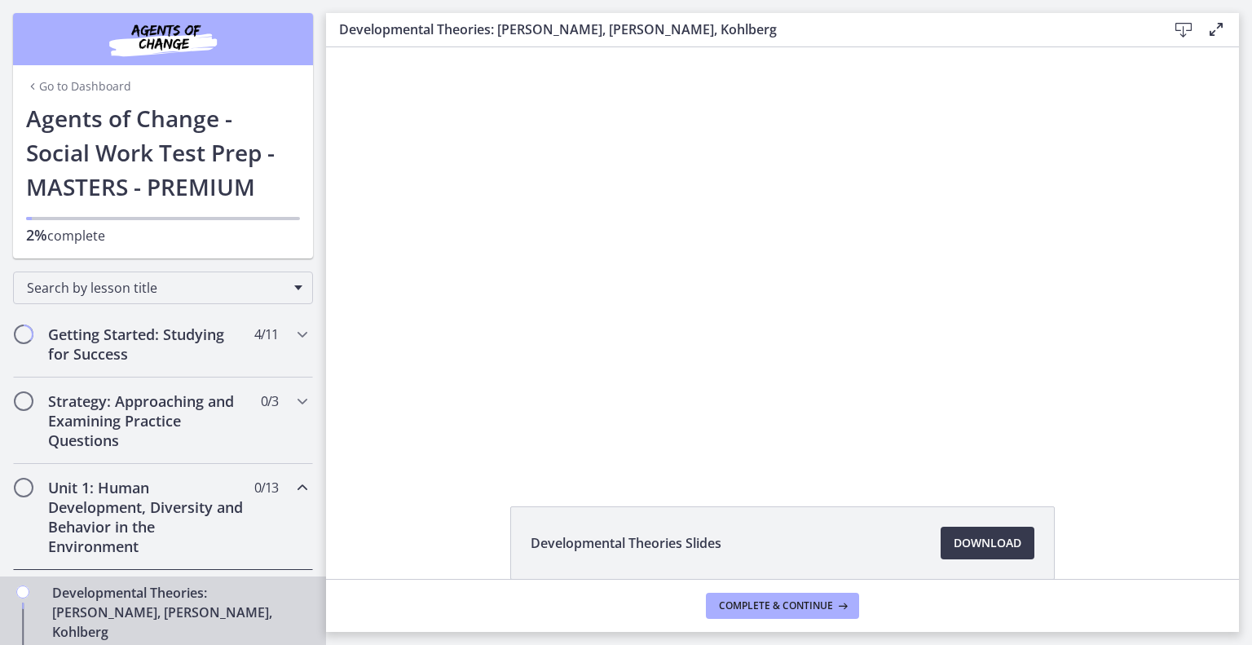 This screenshot has width=1252, height=645. Describe the element at coordinates (163, 152) in the screenshot. I see `h1: Agents of Change - Social Work Test Prep - MASTERS - PREMIUM` at that location.